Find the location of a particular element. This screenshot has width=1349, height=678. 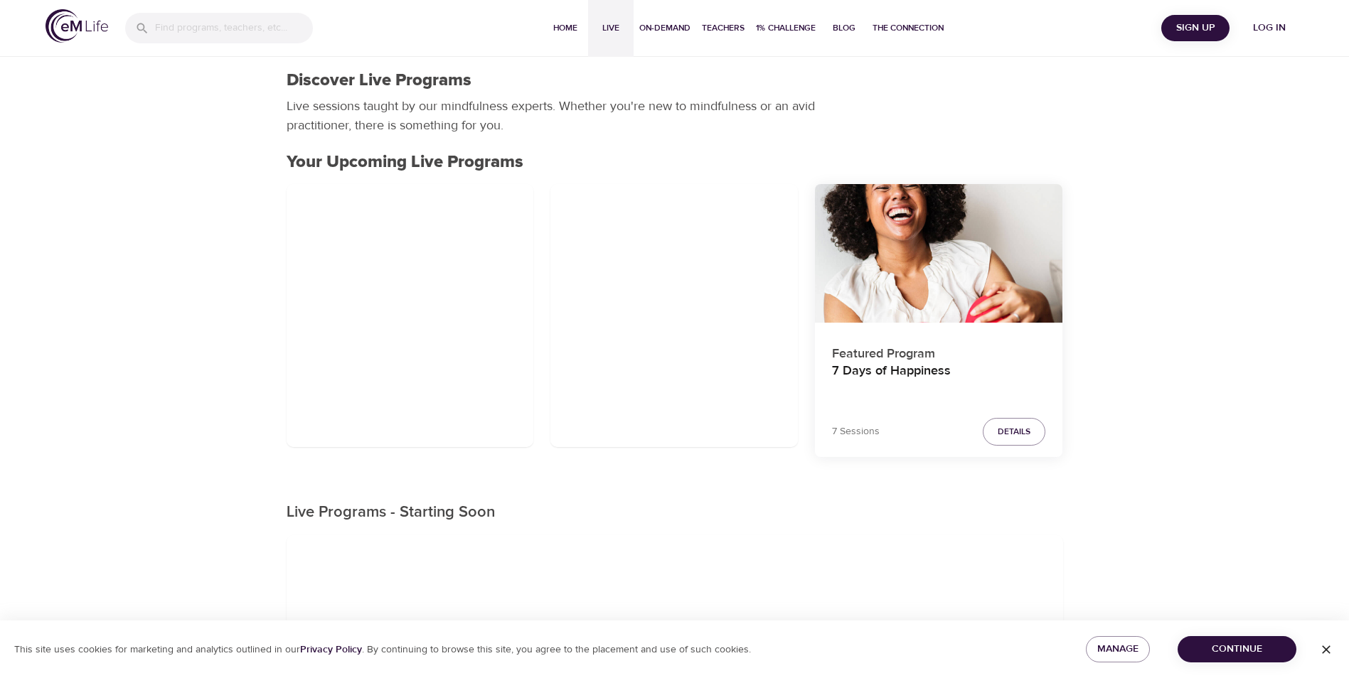

h2: Your Upcoming Live Programs is located at coordinates (675, 162).